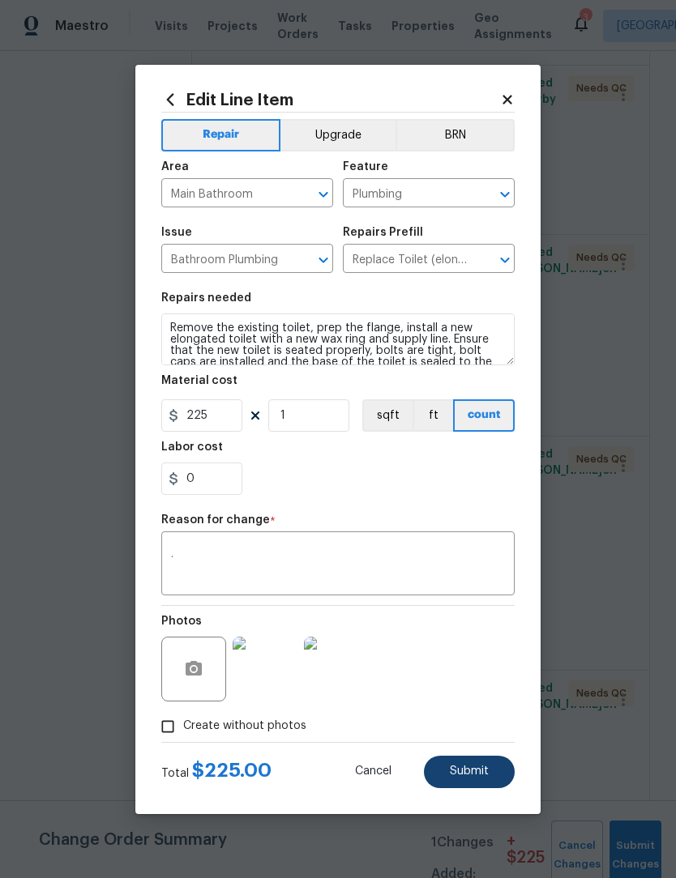 The height and width of the screenshot is (878, 676). Describe the element at coordinates (331, 100) in the screenshot. I see `h2: Edit Line Item` at that location.